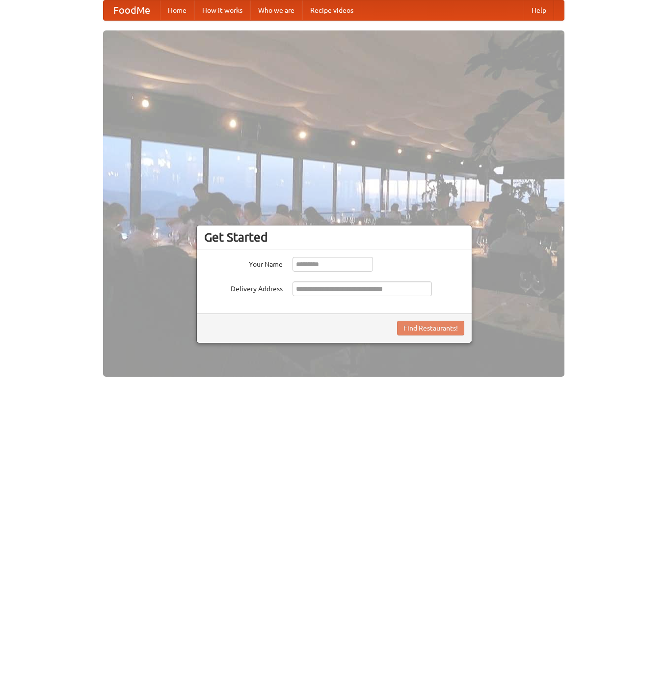  What do you see at coordinates (244, 263) in the screenshot?
I see `label: Your Name` at bounding box center [244, 263].